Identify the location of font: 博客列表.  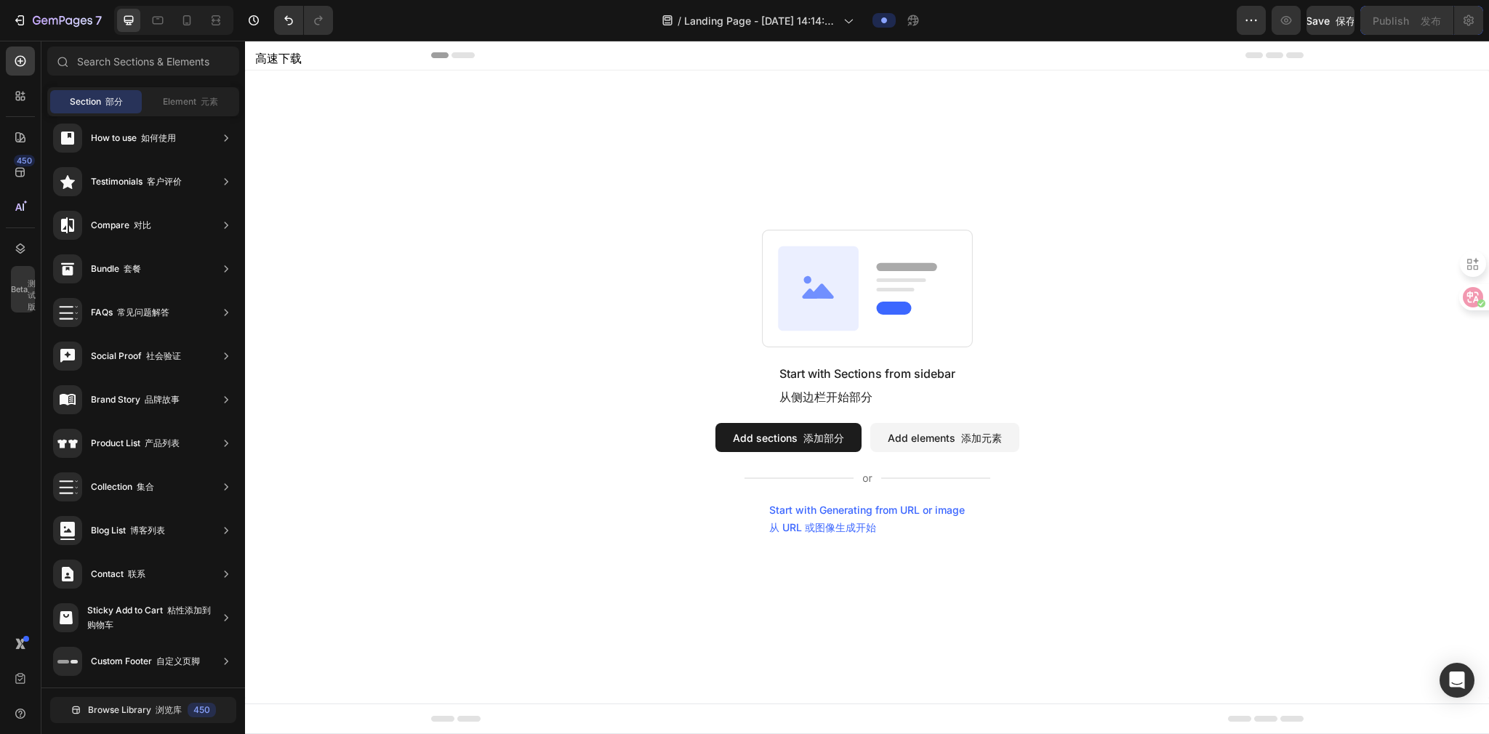
(148, 530).